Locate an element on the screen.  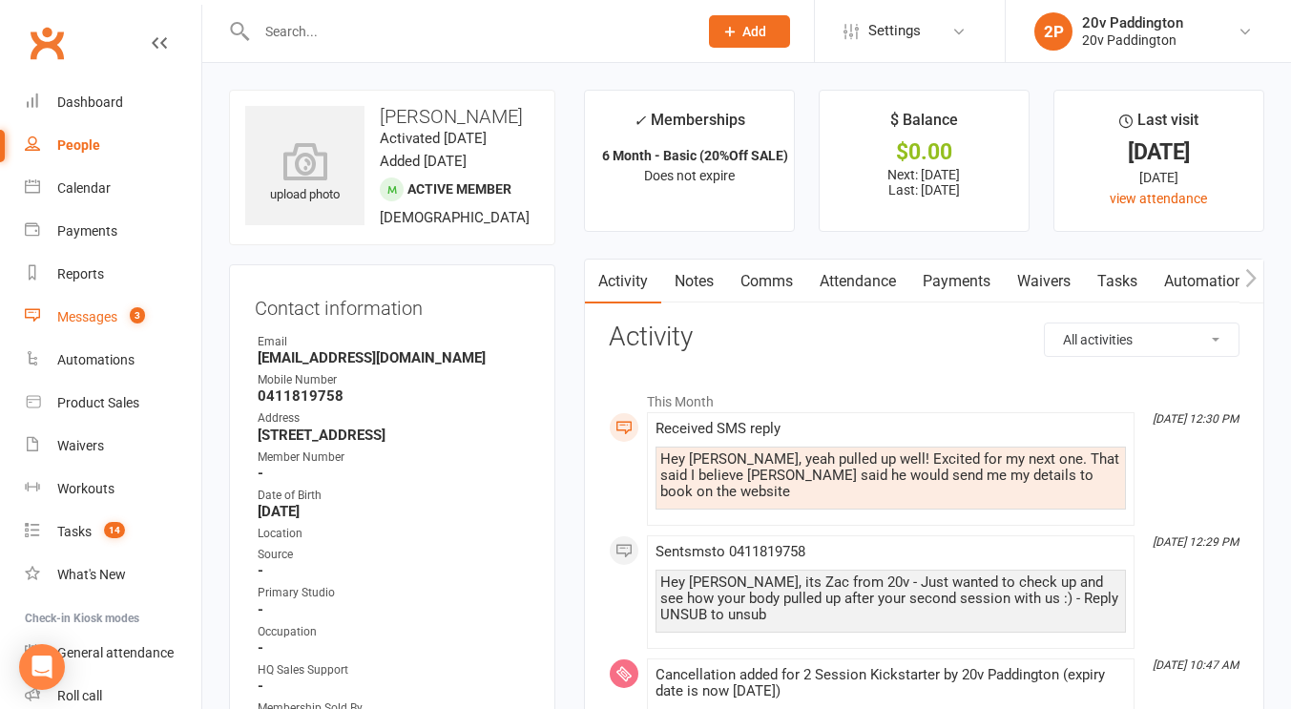
a: Tasks is located at coordinates (1117, 281).